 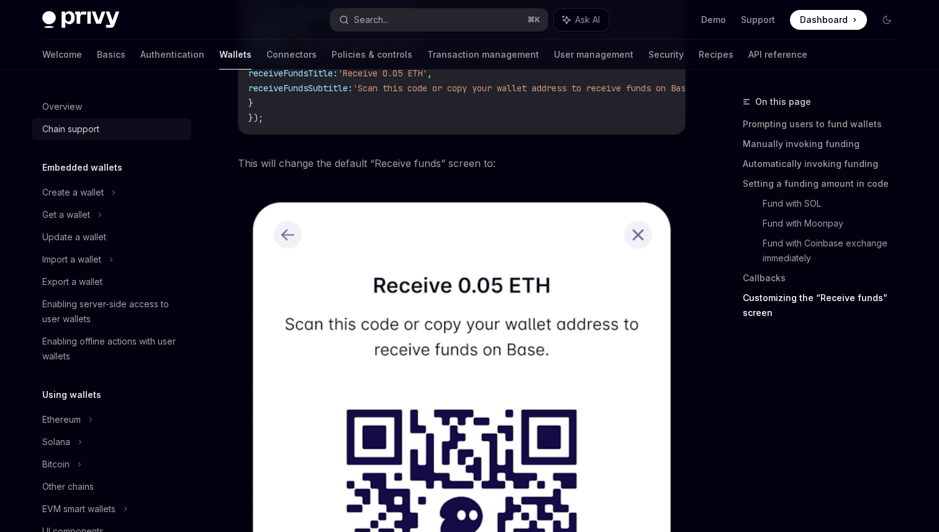 What do you see at coordinates (82, 168) in the screenshot?
I see `h5: Embedded wallets` at bounding box center [82, 168].